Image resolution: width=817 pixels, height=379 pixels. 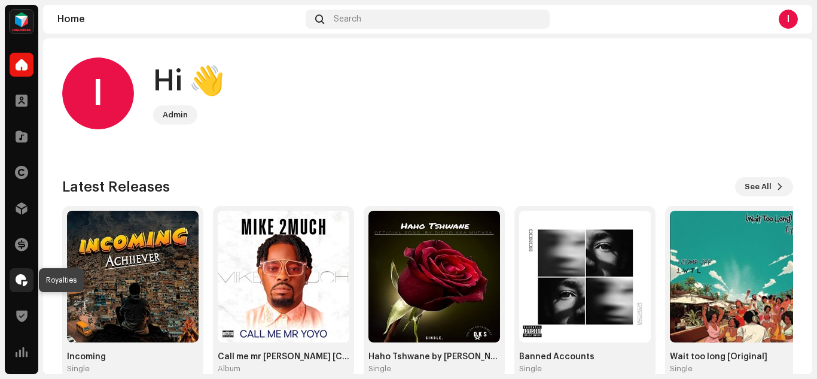 What do you see at coordinates (585, 357) in the screenshot?
I see `div: Banned Accounts` at bounding box center [585, 357].